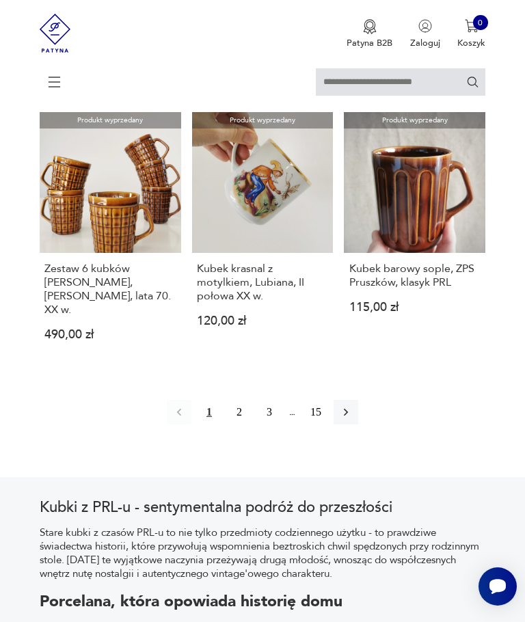 This screenshot has width=525, height=622. I want to click on button: Szukaj, so click(472, 81).